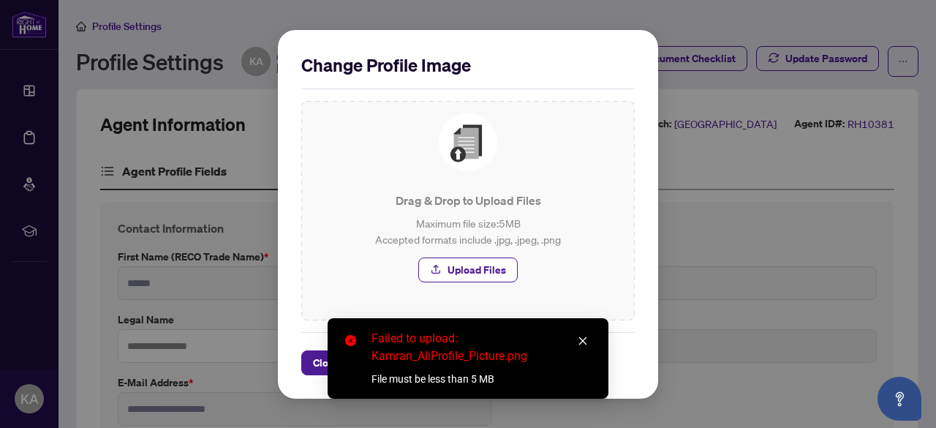 This screenshot has width=936, height=428. What do you see at coordinates (481, 347) in the screenshot?
I see `div: Failed to upload: Kamran_AliProfile_Picture.png` at bounding box center [481, 347].